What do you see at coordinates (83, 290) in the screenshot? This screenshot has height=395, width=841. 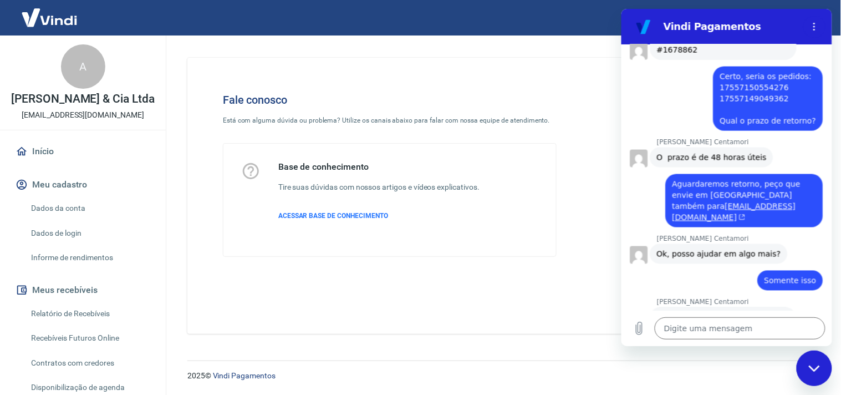 I see `button: Meus recebíveis` at bounding box center [83, 290].